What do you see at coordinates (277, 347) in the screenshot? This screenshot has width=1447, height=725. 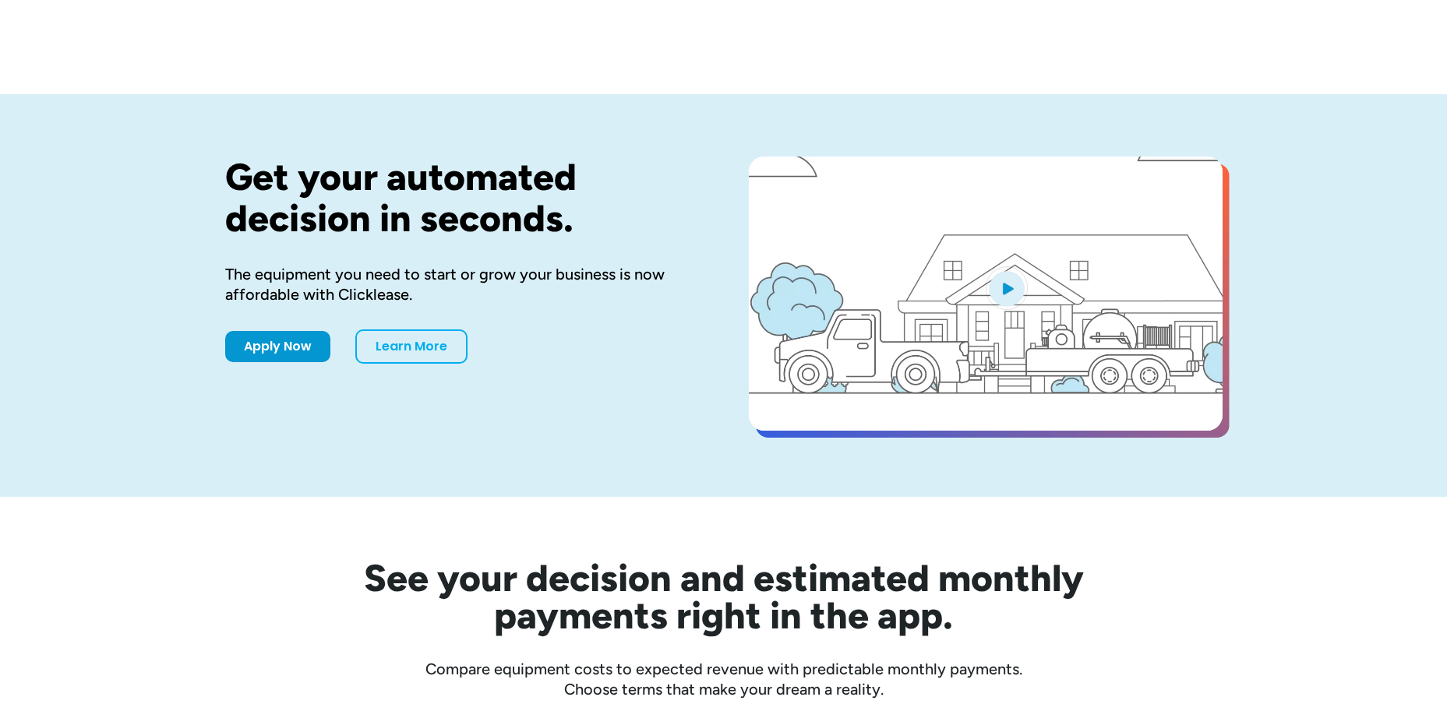 I see `a: Apply Now` at bounding box center [277, 347].